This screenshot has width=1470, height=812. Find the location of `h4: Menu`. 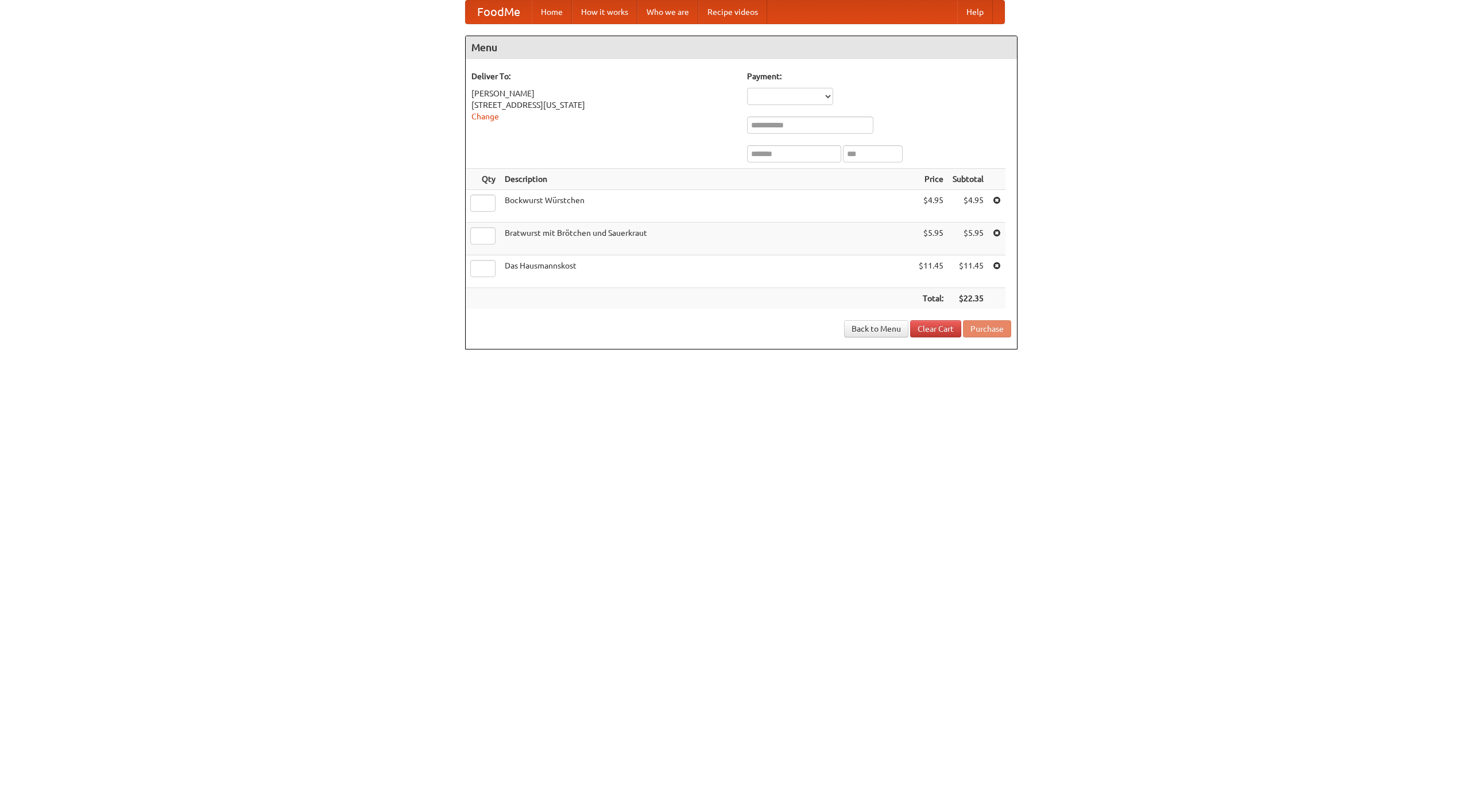

h4: Menu is located at coordinates (741, 47).